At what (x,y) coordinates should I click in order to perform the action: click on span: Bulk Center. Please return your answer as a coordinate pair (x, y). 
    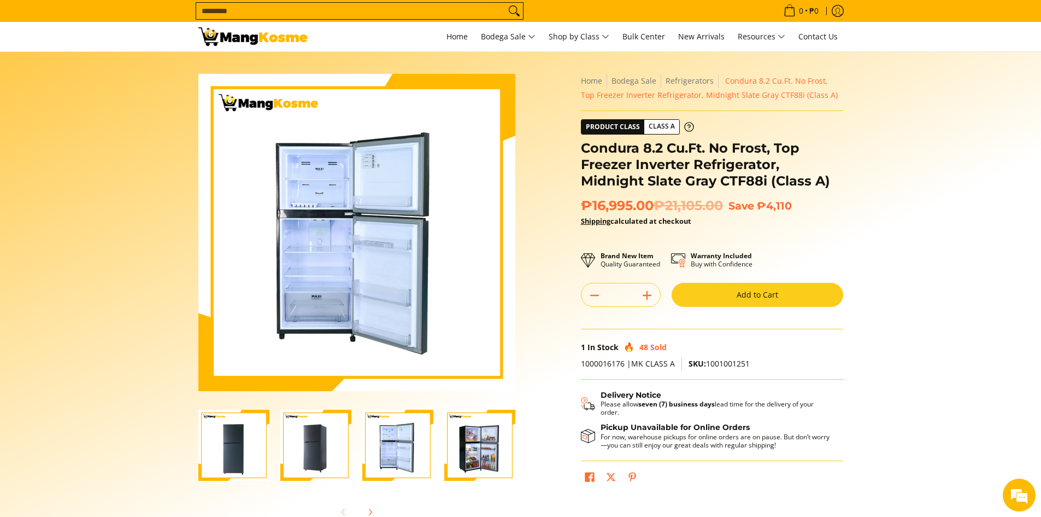
    Looking at the image, I should click on (644, 36).